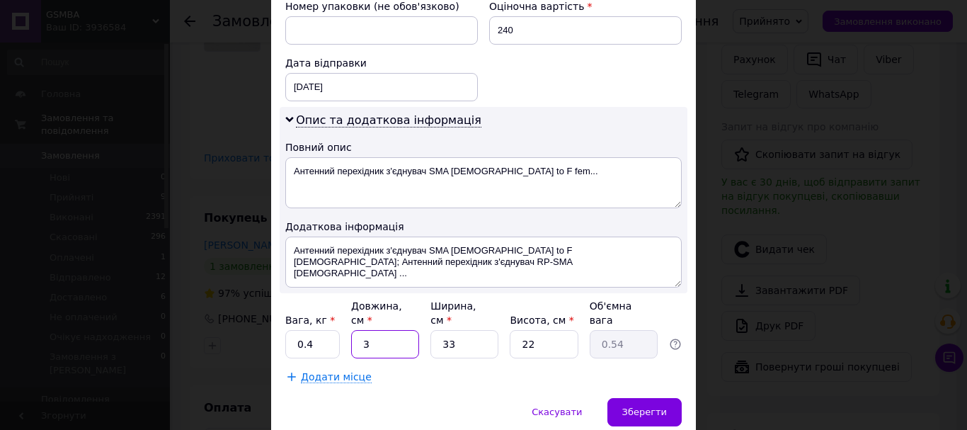 This screenshot has height=430, width=967. Describe the element at coordinates (389, 120) in the screenshot. I see `span: Опис та додаткова інформація` at that location.